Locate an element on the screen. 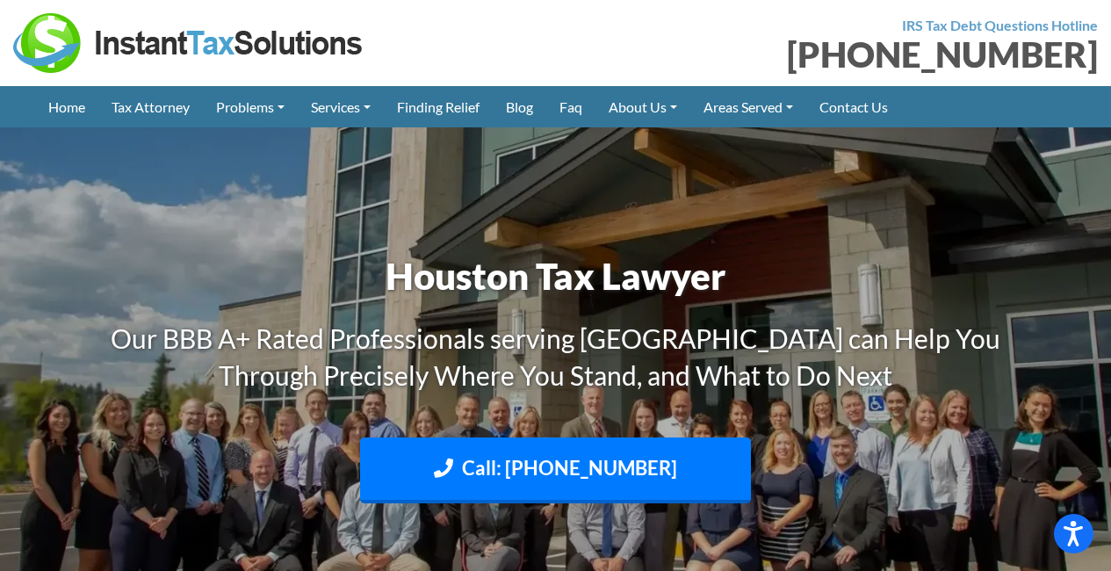 Image resolution: width=1111 pixels, height=571 pixels. a: Problems is located at coordinates (250, 106).